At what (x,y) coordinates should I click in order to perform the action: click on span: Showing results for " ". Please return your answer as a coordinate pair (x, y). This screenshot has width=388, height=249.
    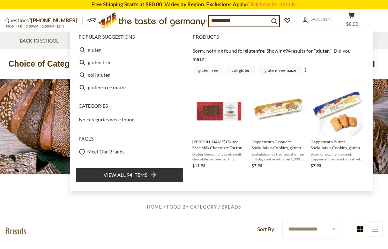
    Looking at the image, I should click on (299, 51).